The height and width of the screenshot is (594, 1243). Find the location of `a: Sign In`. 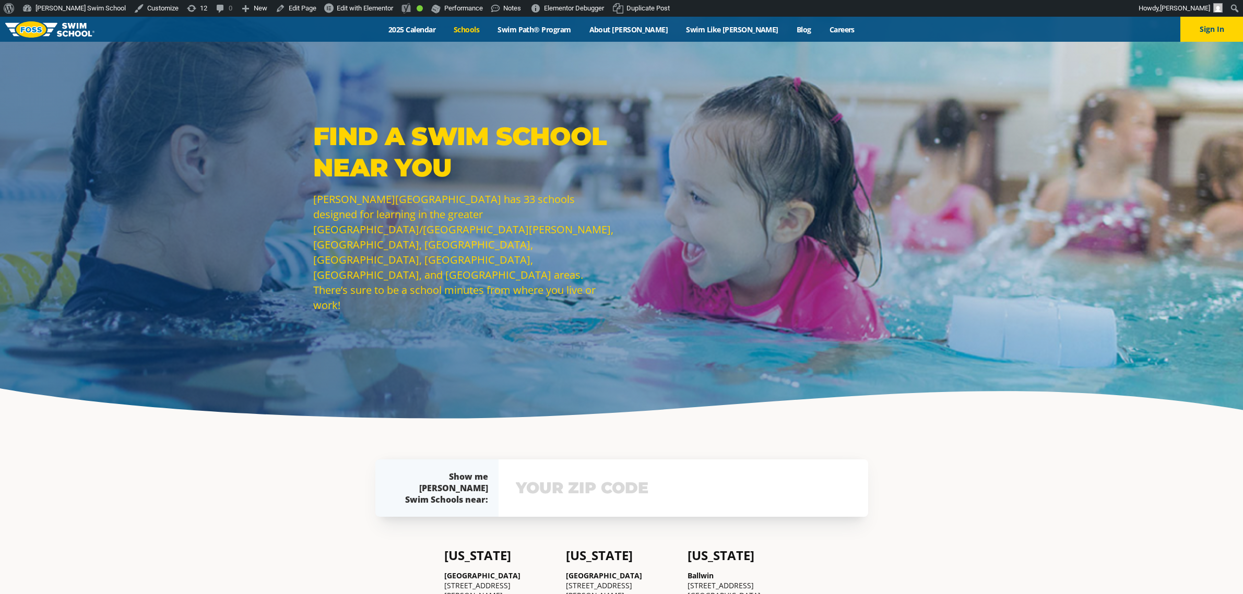

a: Sign In is located at coordinates (1212, 29).